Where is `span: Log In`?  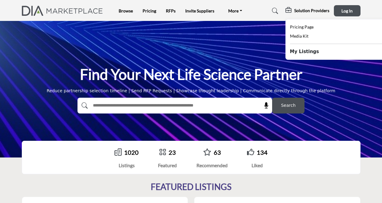
span: Log In is located at coordinates (347, 11).